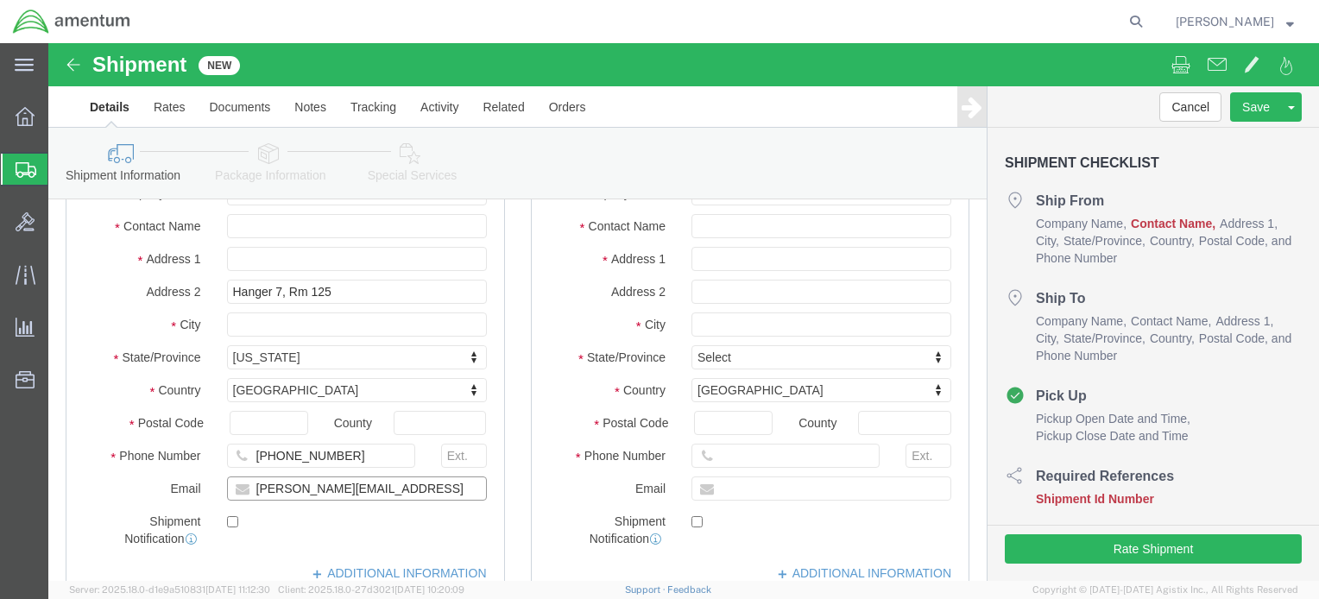 The height and width of the screenshot is (599, 1319). I want to click on img: logo, so click(72, 22).